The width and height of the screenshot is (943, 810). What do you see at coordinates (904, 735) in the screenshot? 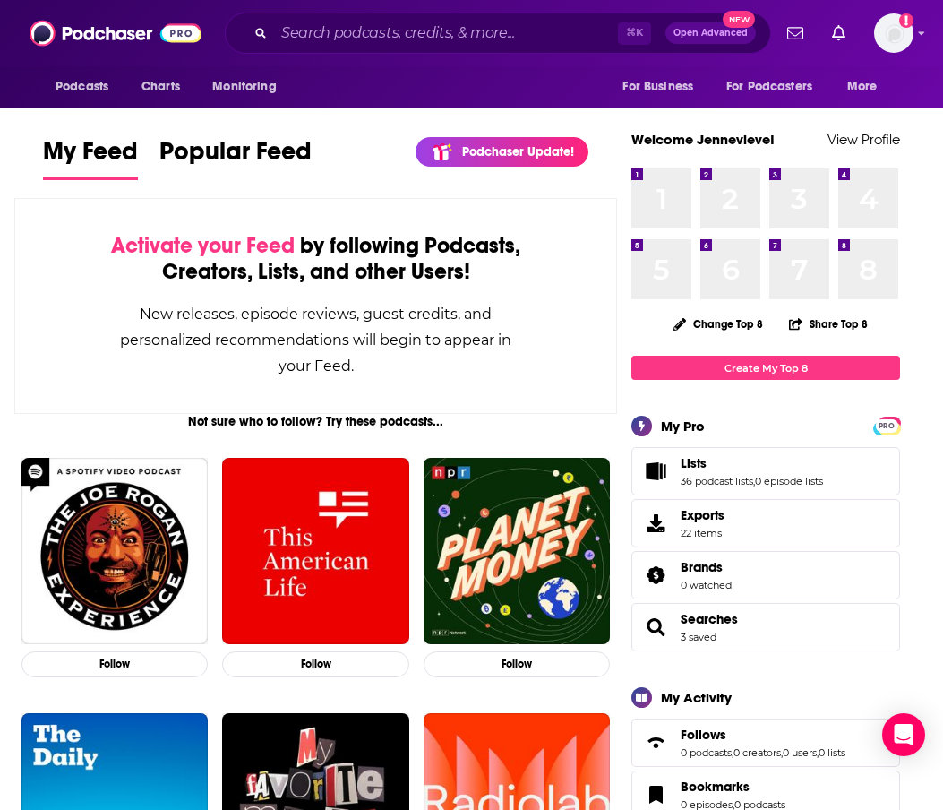
I see `div: Open Intercom Messenger` at bounding box center [904, 735].